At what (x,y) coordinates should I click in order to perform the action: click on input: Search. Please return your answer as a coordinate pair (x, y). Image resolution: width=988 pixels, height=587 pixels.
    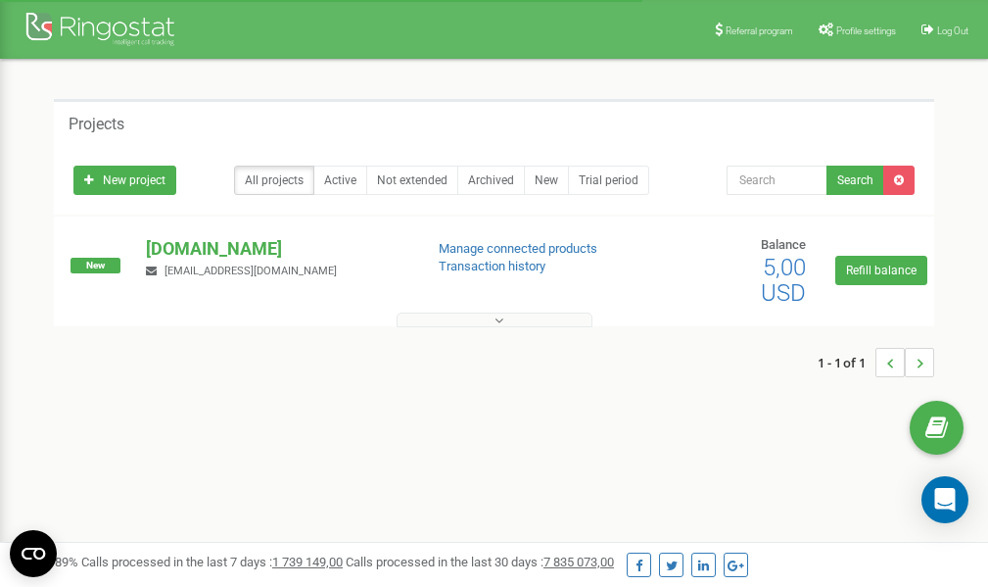
    Looking at the image, I should click on (777, 180).